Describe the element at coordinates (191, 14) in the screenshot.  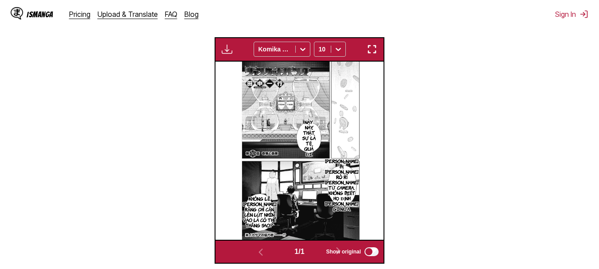
I see `a: Blog` at that location.